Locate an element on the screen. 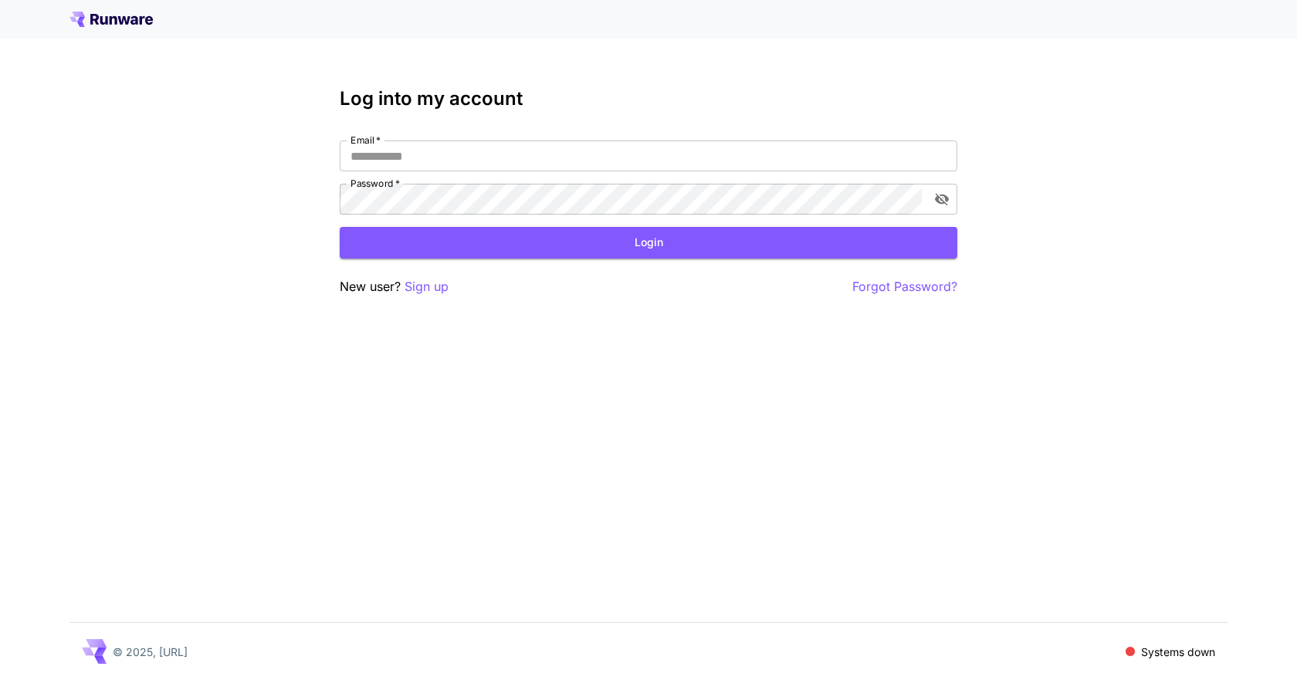  h3: Log into my account is located at coordinates (649, 99).